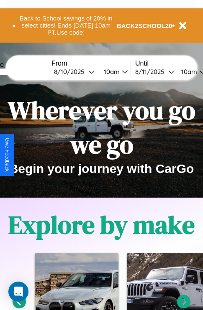 Image resolution: width=203 pixels, height=310 pixels. What do you see at coordinates (114, 71) in the screenshot?
I see `button: 10am` at bounding box center [114, 71].